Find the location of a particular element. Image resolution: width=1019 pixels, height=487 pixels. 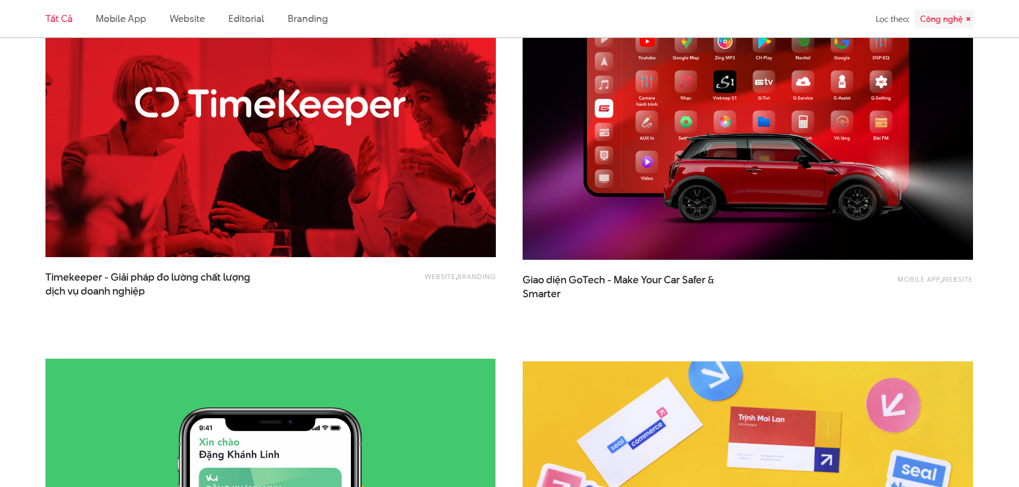

span: Smarter is located at coordinates (541, 294).